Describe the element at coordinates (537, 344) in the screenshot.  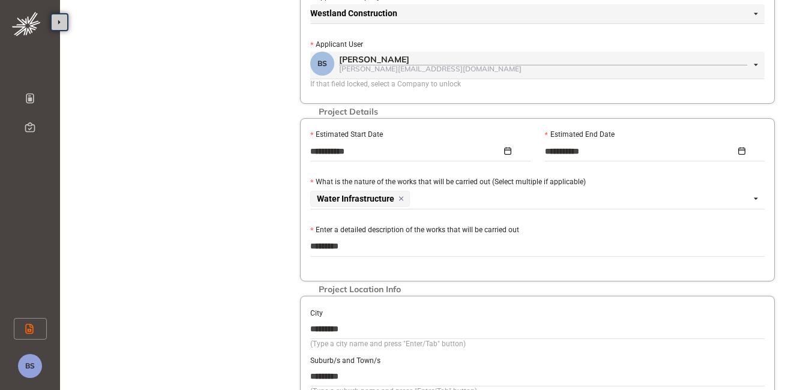
I see `div: (Type a city name and press "Enter/Tab" button)` at that location.